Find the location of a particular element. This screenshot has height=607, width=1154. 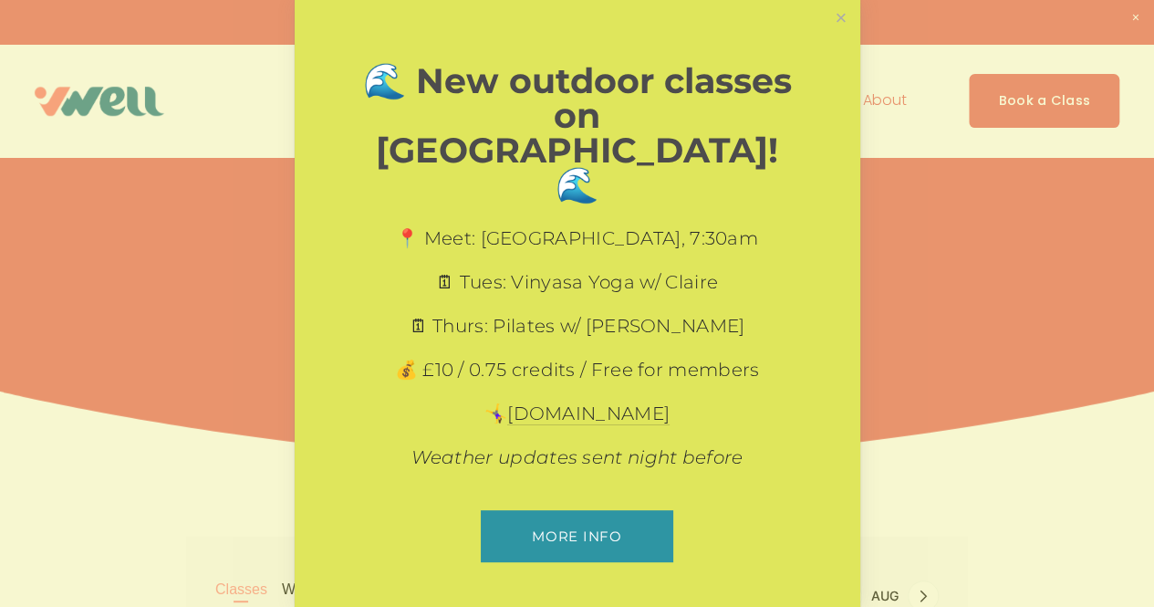

em: Weather updates sent night before is located at coordinates (577, 457).